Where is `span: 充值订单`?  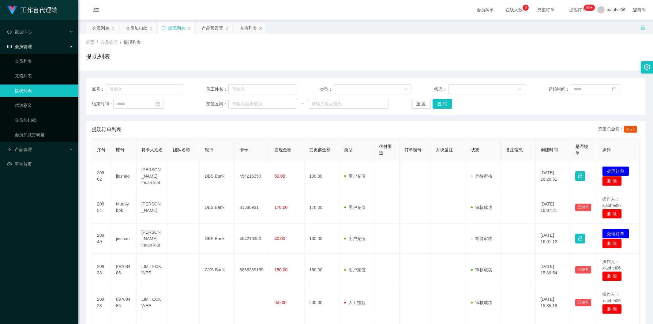
span: 充值订单 is located at coordinates (546, 10).